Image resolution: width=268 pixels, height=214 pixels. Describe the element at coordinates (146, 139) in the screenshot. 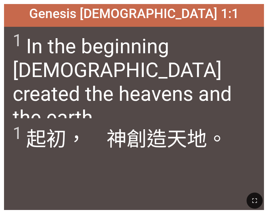

I see `wh7225: ， 神` at that location.